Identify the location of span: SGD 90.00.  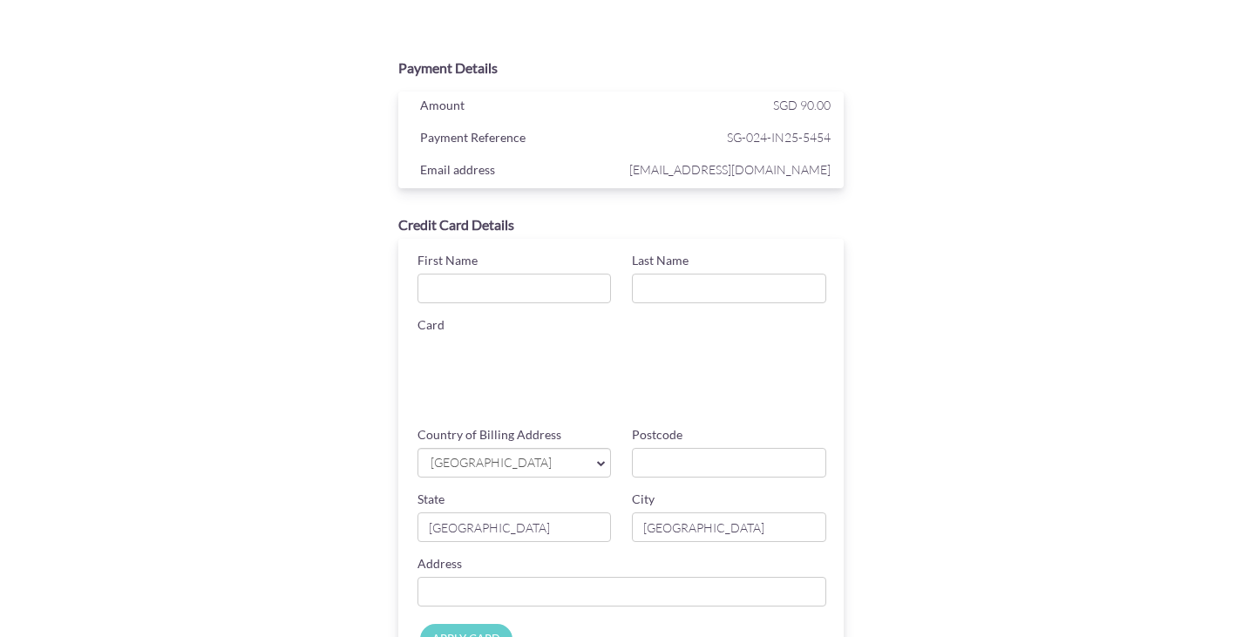
(802, 105).